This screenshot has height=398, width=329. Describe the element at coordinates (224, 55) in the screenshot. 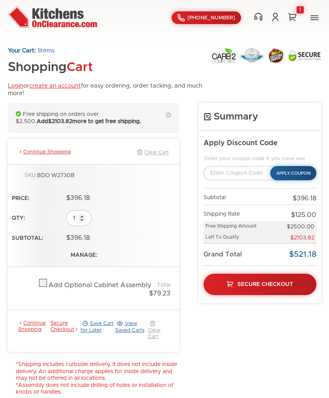

I see `img: Carb2 Compliant` at that location.